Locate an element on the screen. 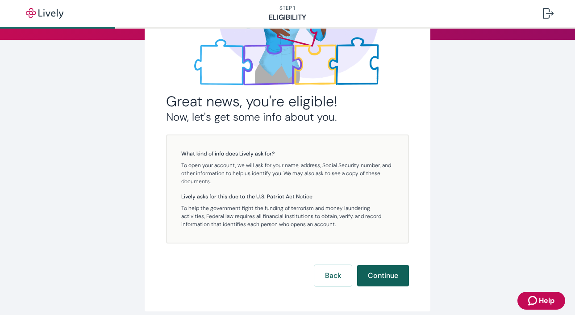  h2: Great news, you're eligible! is located at coordinates (288, 101).